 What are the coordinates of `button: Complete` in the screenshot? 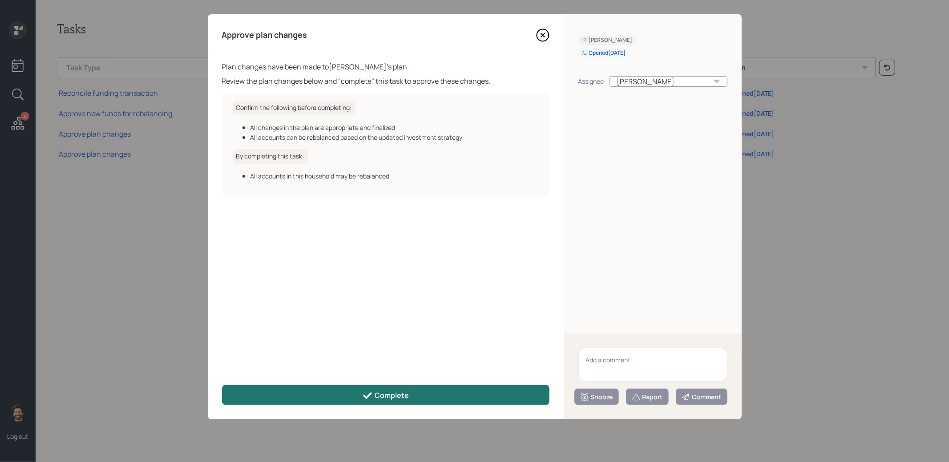 It's located at (386, 395).